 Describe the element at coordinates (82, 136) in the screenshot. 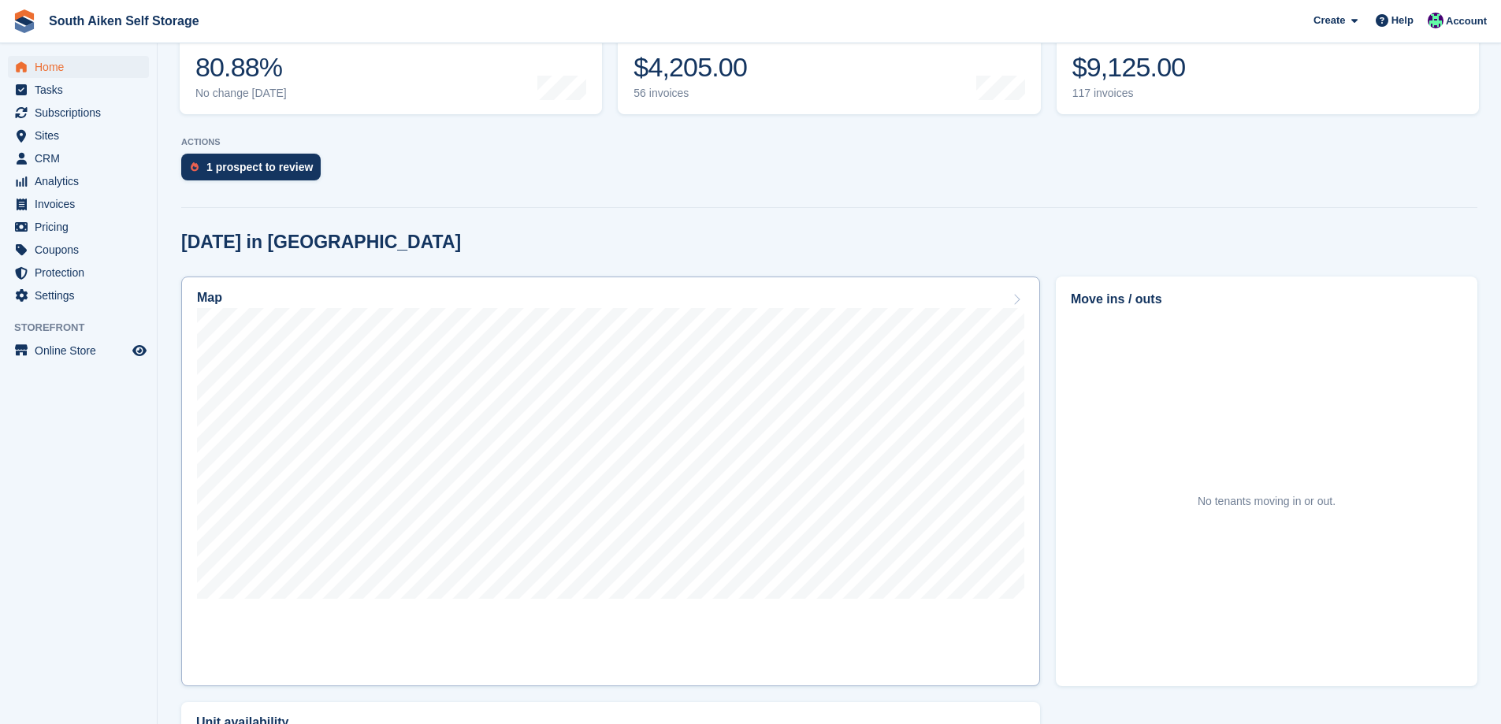

I see `span: Sites` at that location.